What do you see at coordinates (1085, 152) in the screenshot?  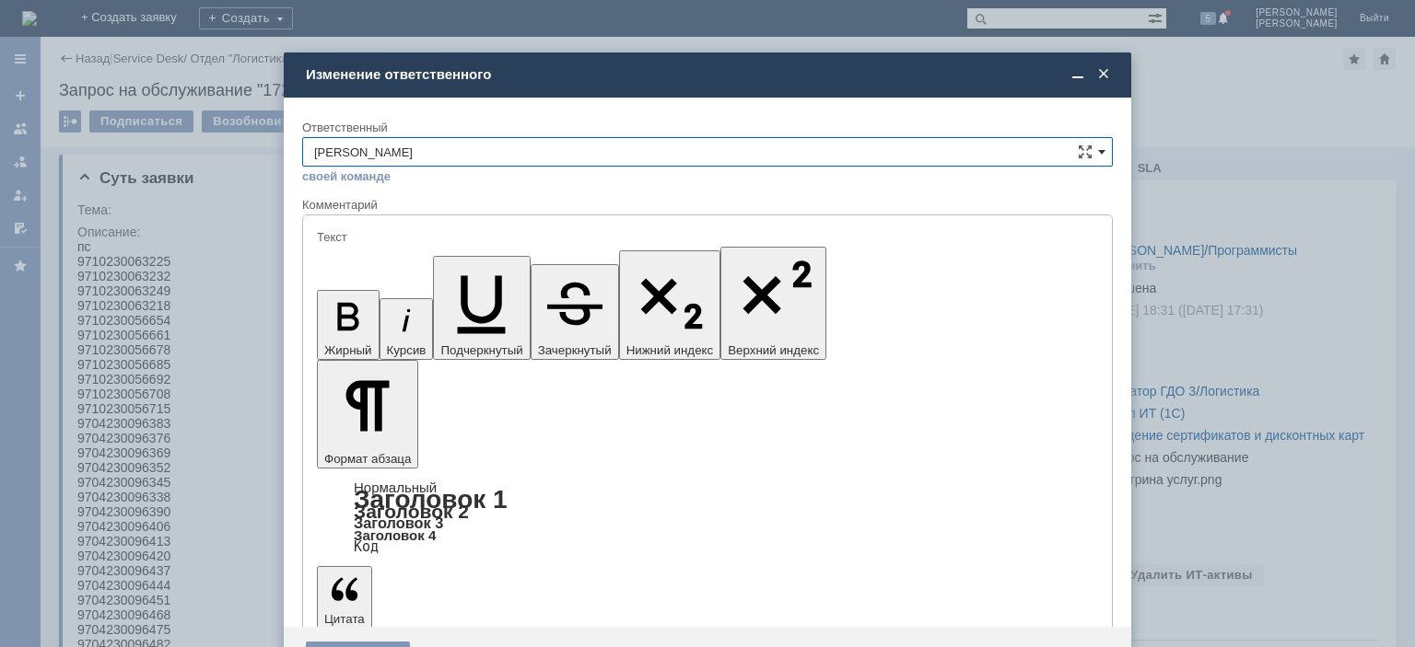 I see `span: Сложная форма` at bounding box center [1085, 152].